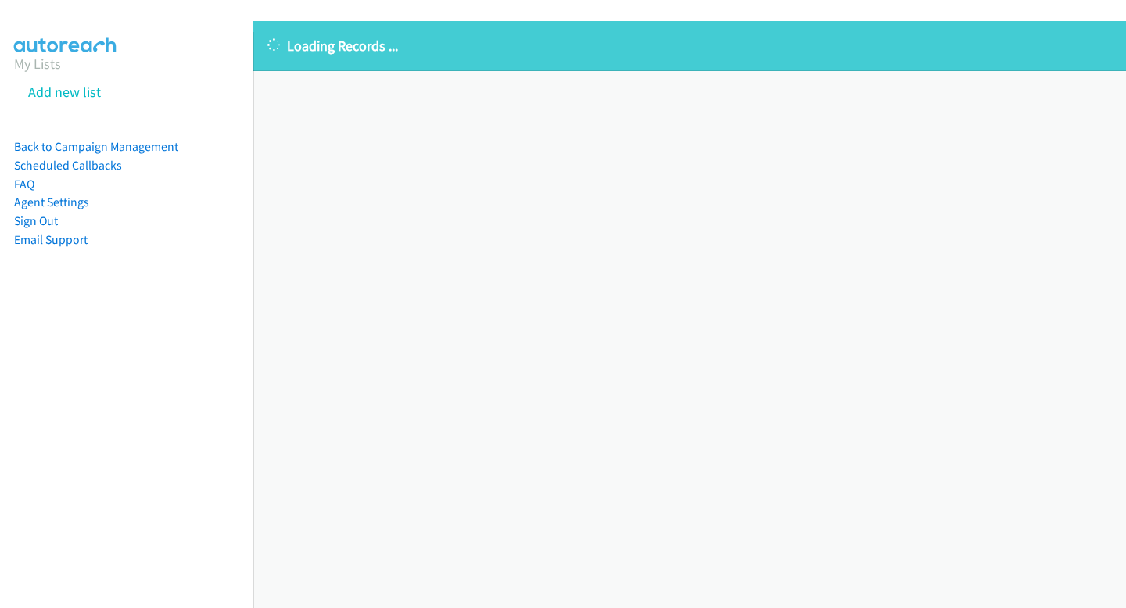 This screenshot has height=608, width=1126. I want to click on a: Scheduled Callbacks, so click(68, 165).